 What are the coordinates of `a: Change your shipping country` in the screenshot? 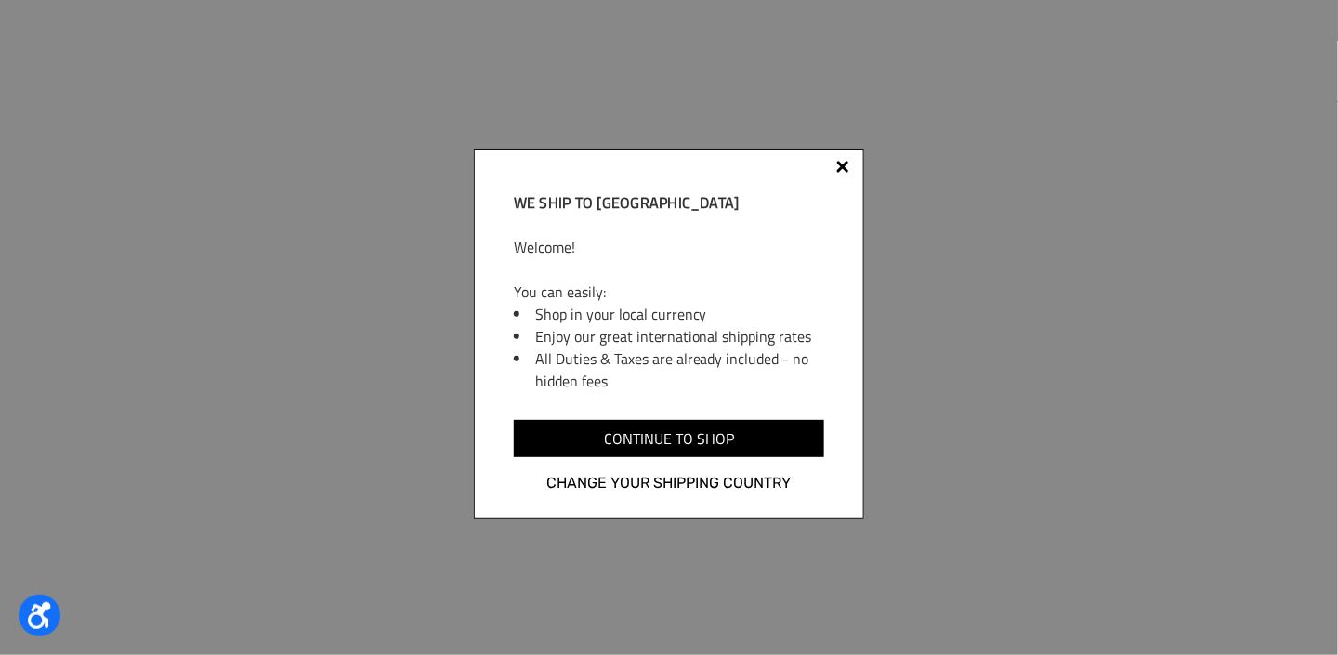 It's located at (669, 483).